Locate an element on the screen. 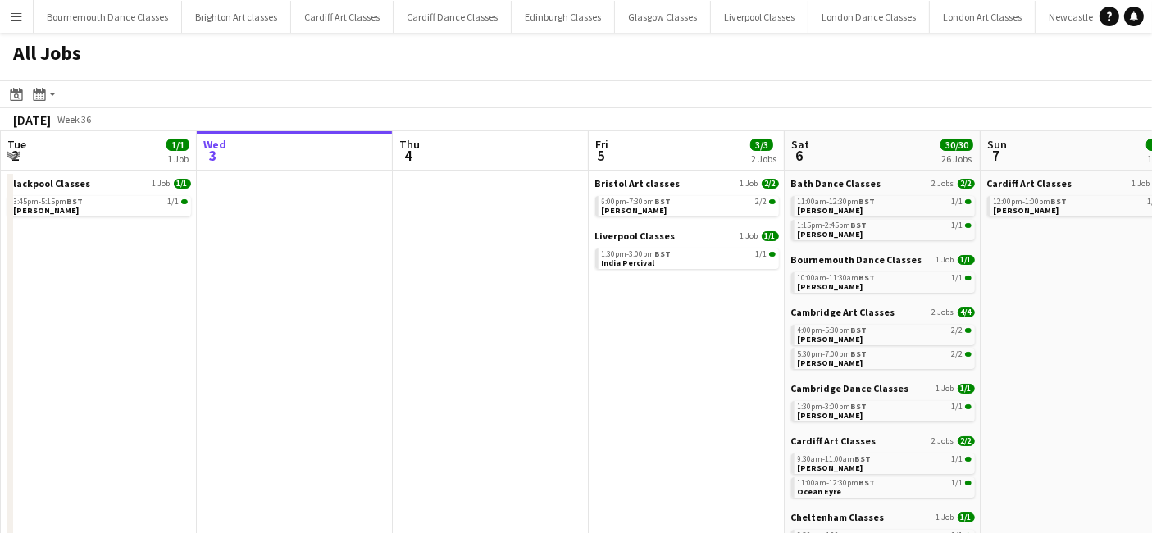  span: Tracy Goodman is located at coordinates (830, 286).